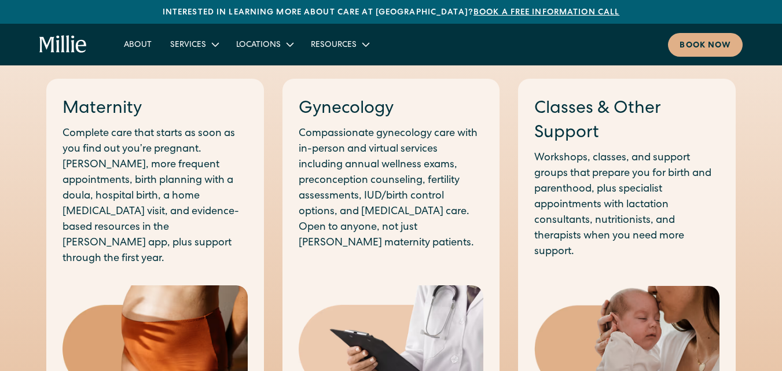 This screenshot has height=371, width=782. What do you see at coordinates (627, 205) in the screenshot?
I see `p: Workshops, classes, and support groups that prepare you for birth and parenthood, plus specialist...` at bounding box center [627, 205].